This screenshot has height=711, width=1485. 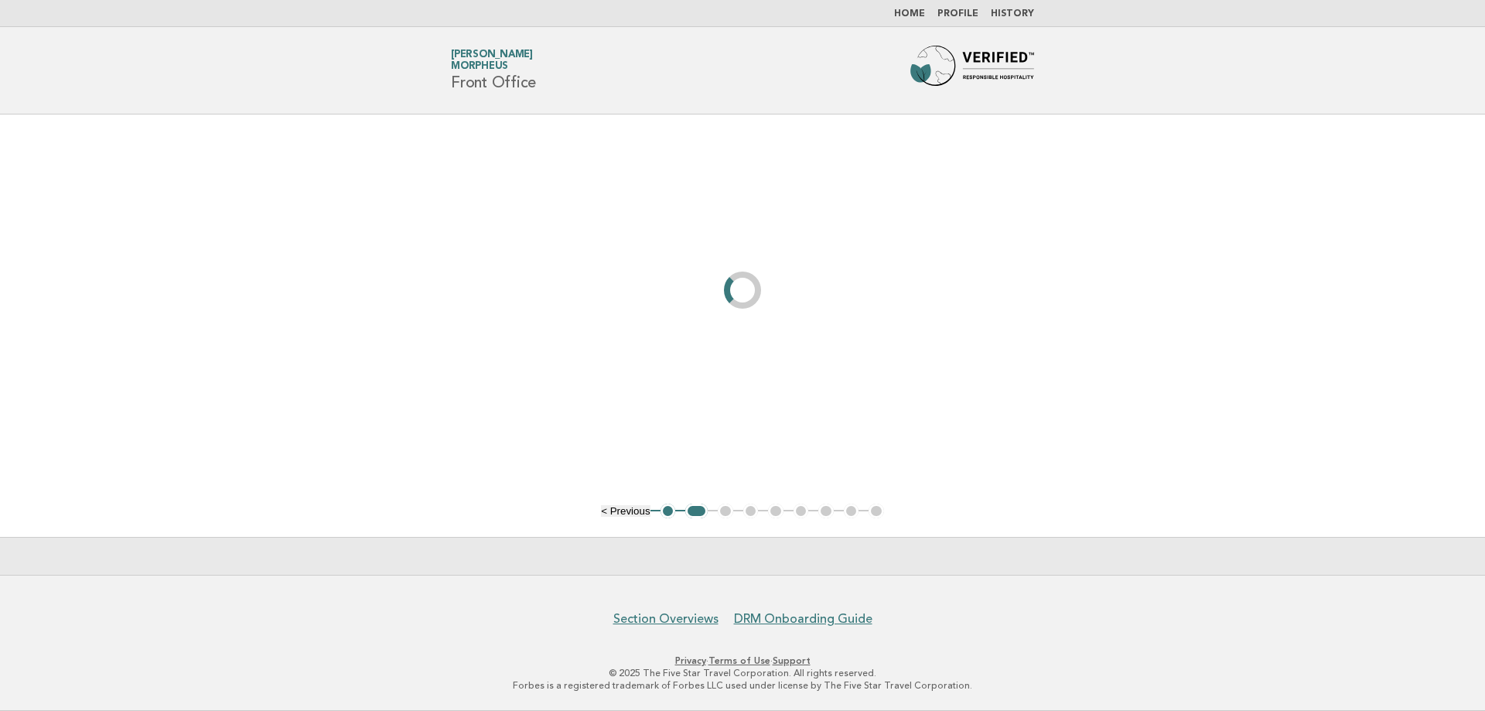 What do you see at coordinates (691, 661) in the screenshot?
I see `a: Privacy` at bounding box center [691, 661].